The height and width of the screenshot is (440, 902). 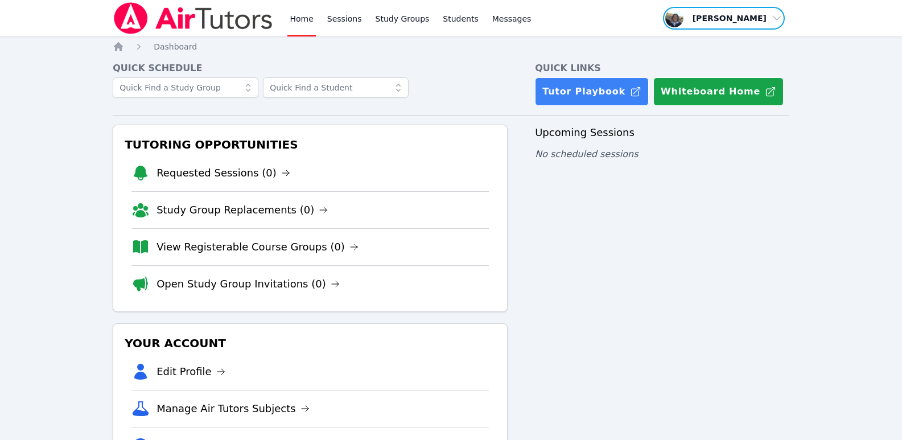 What do you see at coordinates (586, 154) in the screenshot?
I see `span: No scheduled sessions` at bounding box center [586, 154].